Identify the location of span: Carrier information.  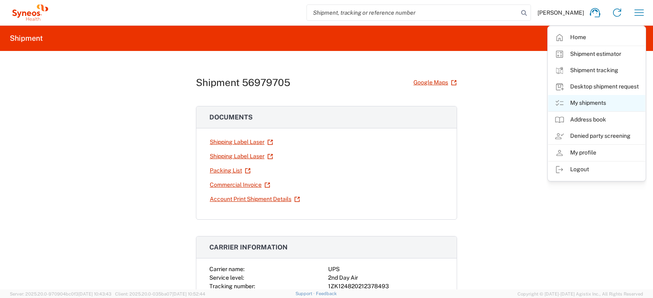
(248, 247).